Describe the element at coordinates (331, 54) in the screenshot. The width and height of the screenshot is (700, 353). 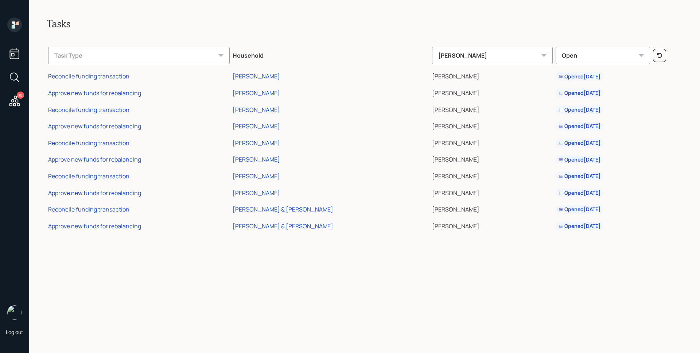
I see `th: Household` at that location.